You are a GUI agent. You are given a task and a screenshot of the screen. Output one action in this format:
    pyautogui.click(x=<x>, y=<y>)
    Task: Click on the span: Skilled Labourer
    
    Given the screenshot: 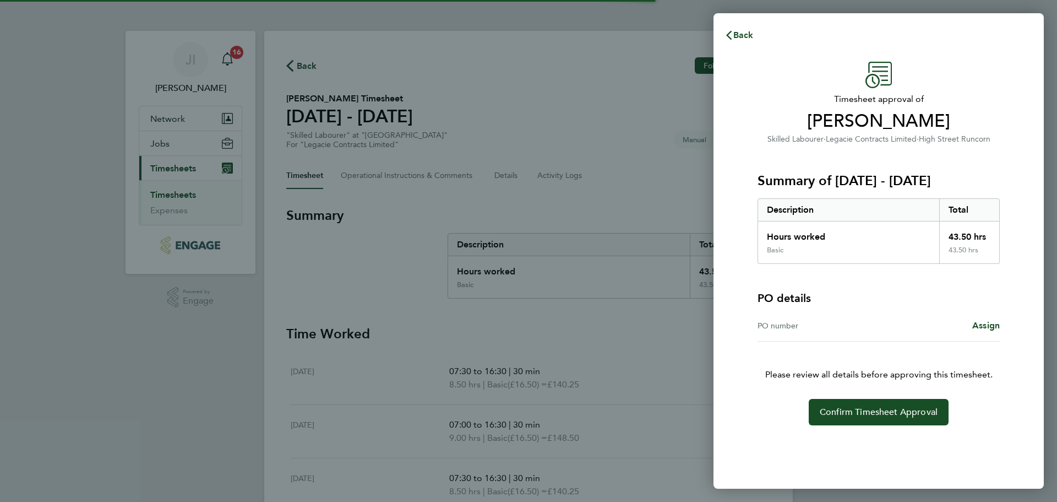 What is the action you would take?
    pyautogui.click(x=796, y=139)
    